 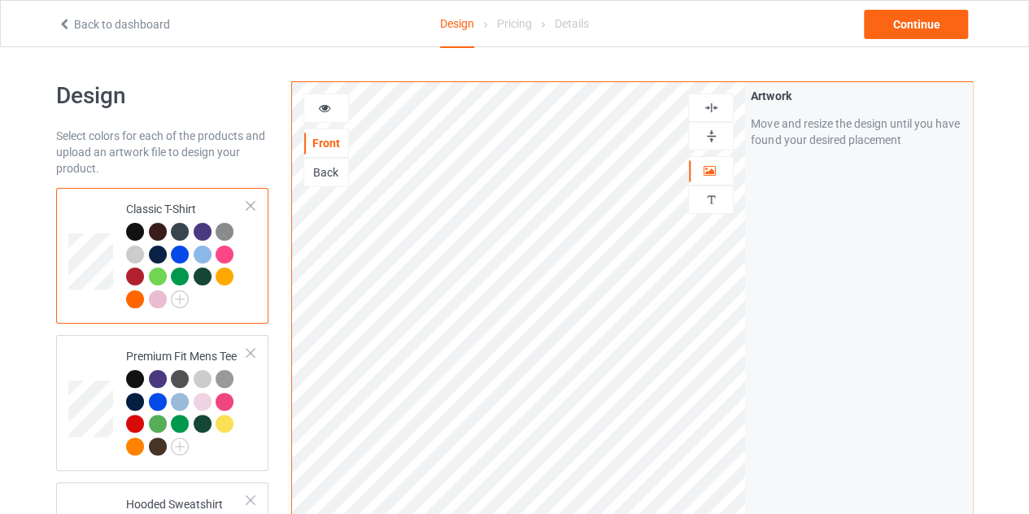 I want to click on div: Back, so click(x=326, y=172).